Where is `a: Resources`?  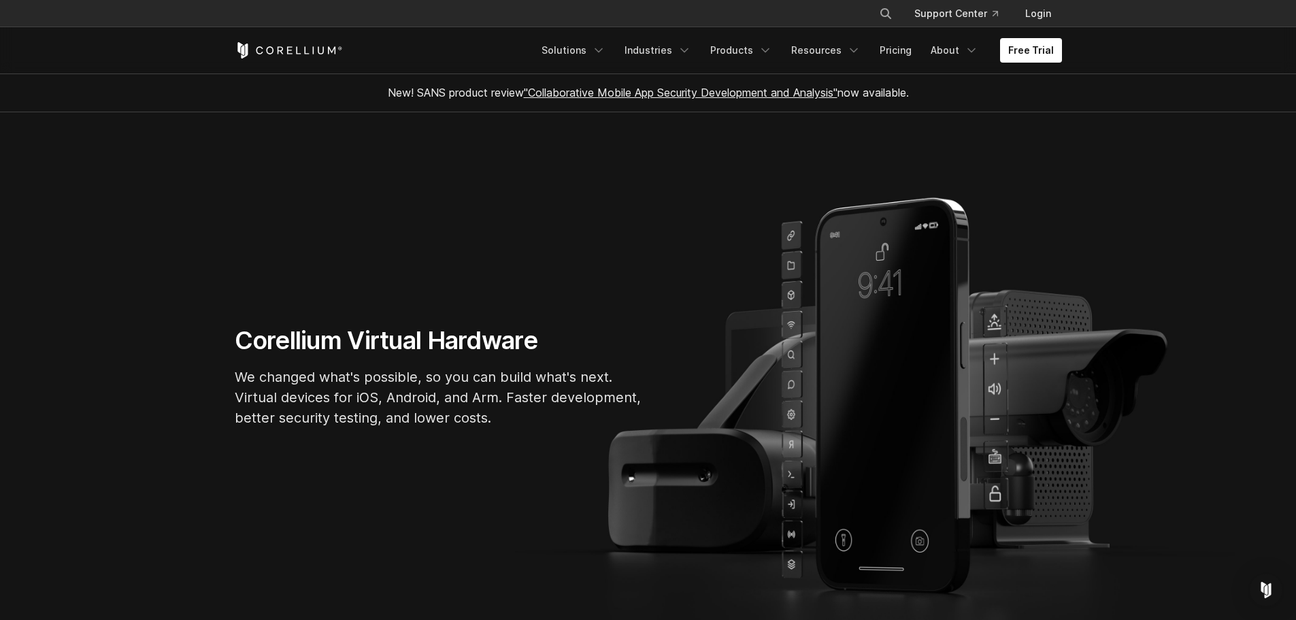 a: Resources is located at coordinates (826, 50).